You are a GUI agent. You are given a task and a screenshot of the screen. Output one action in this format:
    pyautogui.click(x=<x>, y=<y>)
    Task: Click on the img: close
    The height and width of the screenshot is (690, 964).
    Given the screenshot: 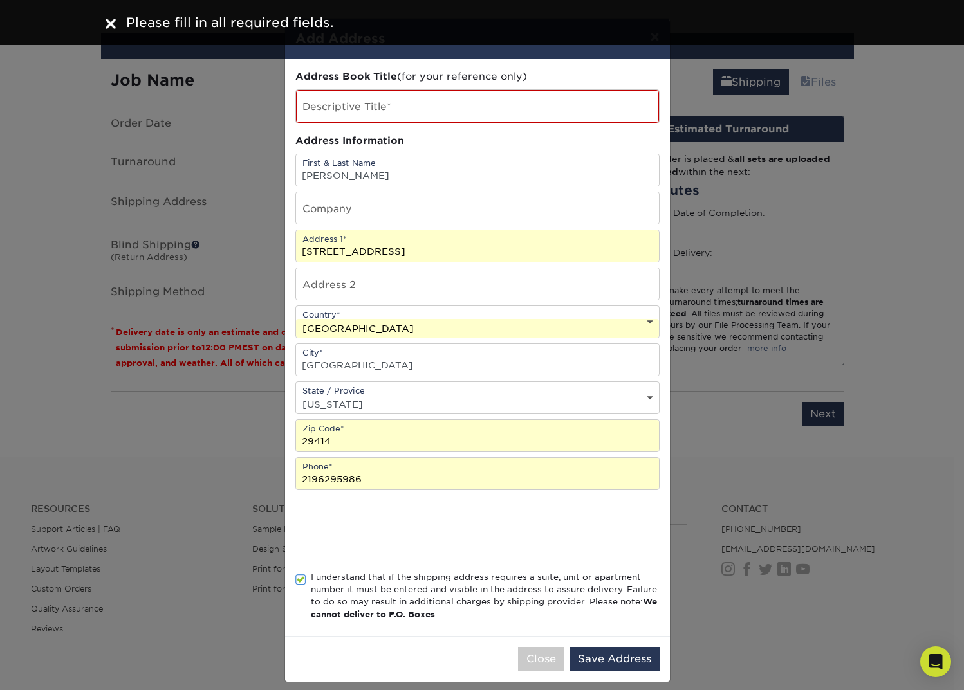 What is the action you would take?
    pyautogui.click(x=111, y=24)
    